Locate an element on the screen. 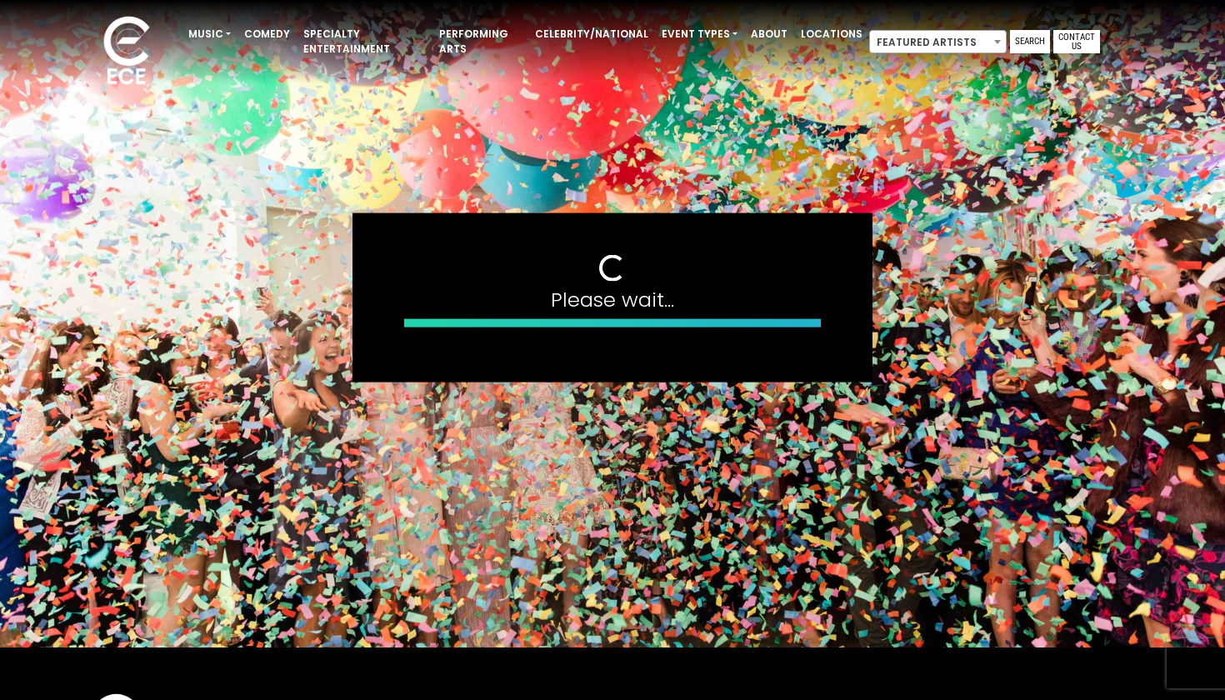 The image size is (1225, 700). a: Specialty Entertainment is located at coordinates (364, 42).